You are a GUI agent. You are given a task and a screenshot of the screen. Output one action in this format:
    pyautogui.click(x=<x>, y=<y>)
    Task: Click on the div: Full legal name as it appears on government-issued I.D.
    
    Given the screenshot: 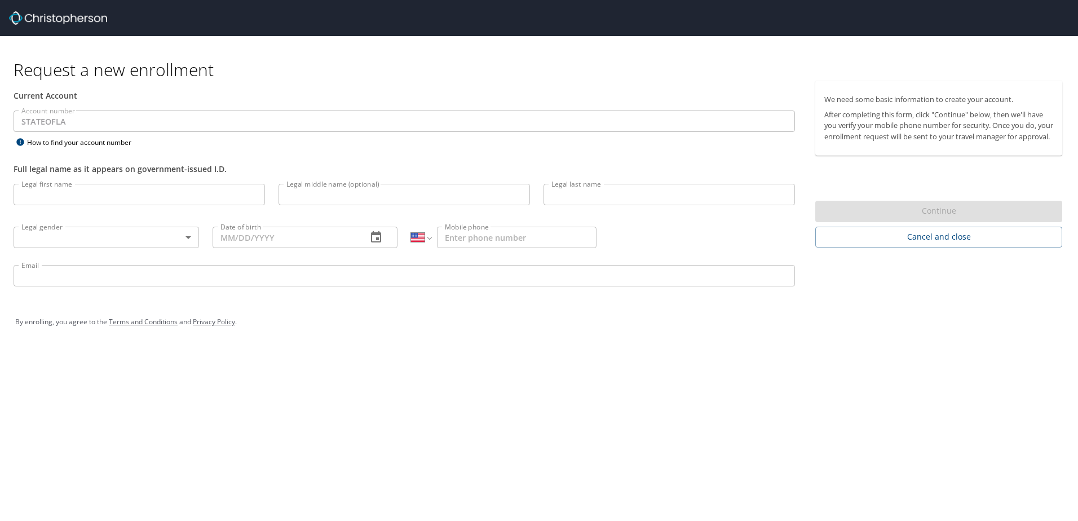 What is the action you would take?
    pyautogui.click(x=404, y=169)
    